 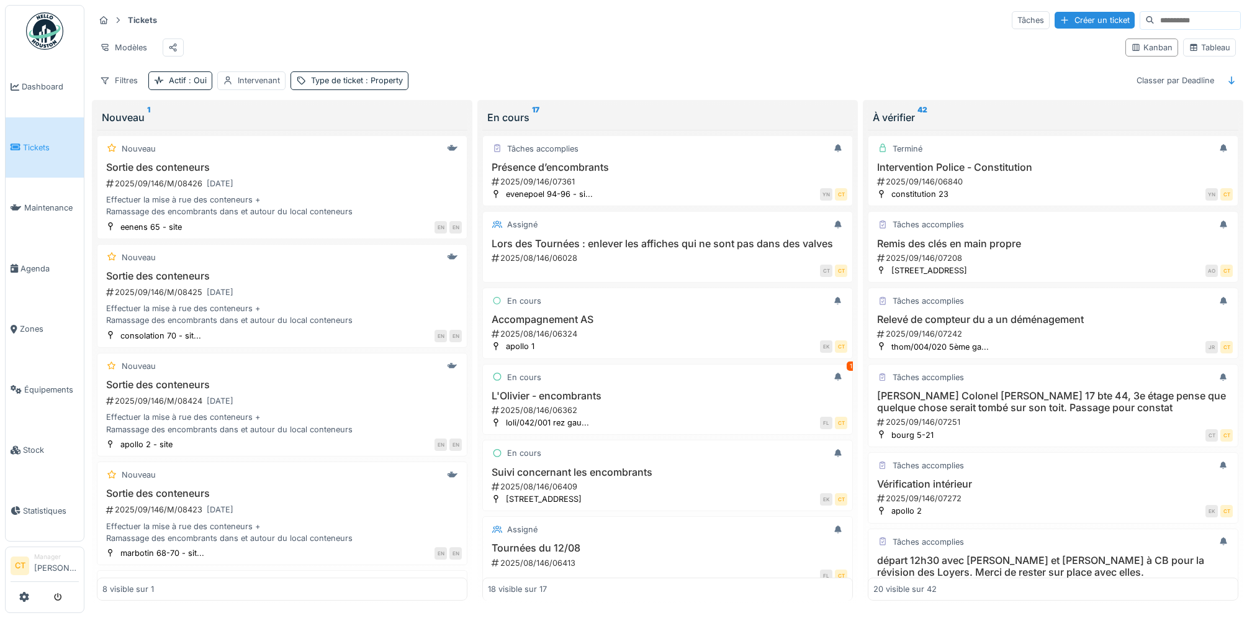 What do you see at coordinates (913, 435) in the screenshot?
I see `div: bourg 5-21` at bounding box center [913, 435].